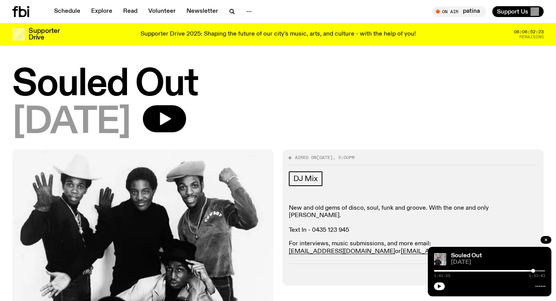 The width and height of the screenshot is (556, 301). What do you see at coordinates (278, 85) in the screenshot?
I see `h1: Souled Out` at bounding box center [278, 85].